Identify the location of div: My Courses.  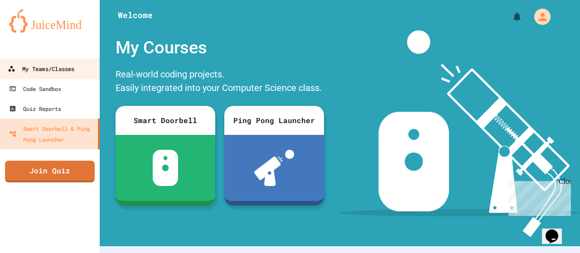
(220, 48).